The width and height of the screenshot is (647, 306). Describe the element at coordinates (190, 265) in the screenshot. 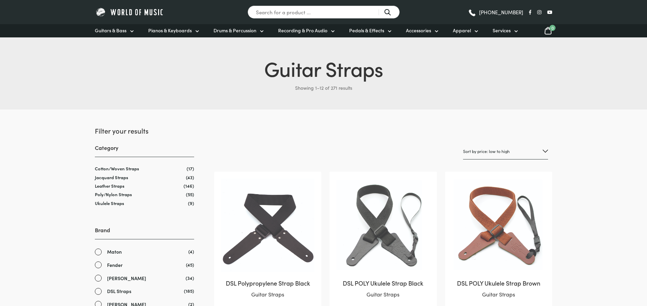

I see `span: (45)` at that location.